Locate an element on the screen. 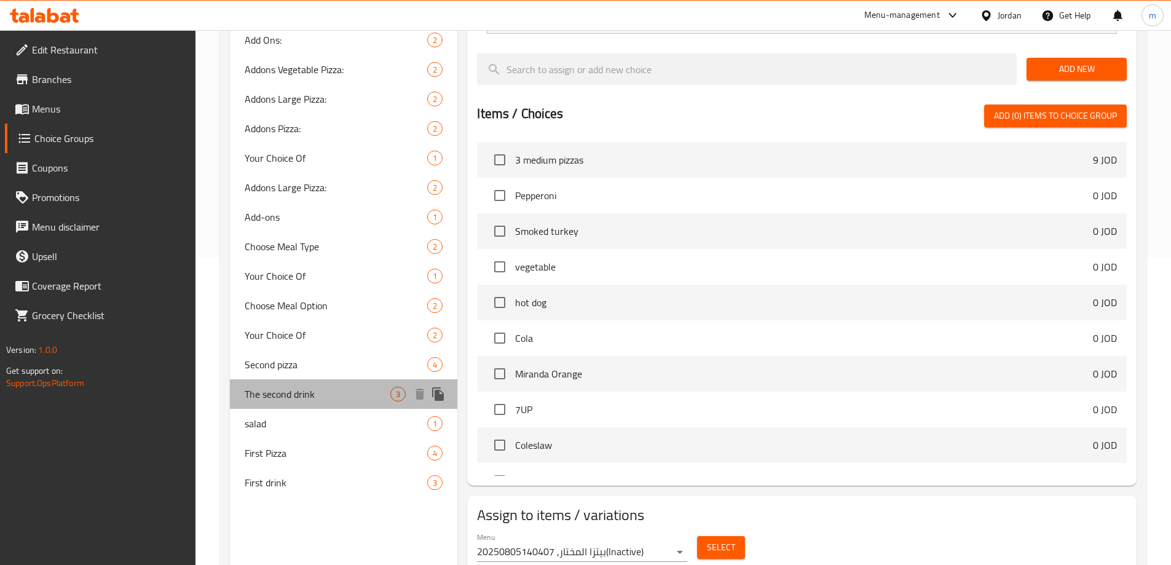 The width and height of the screenshot is (1171, 565). span: Add Ons: is located at coordinates (336, 40).